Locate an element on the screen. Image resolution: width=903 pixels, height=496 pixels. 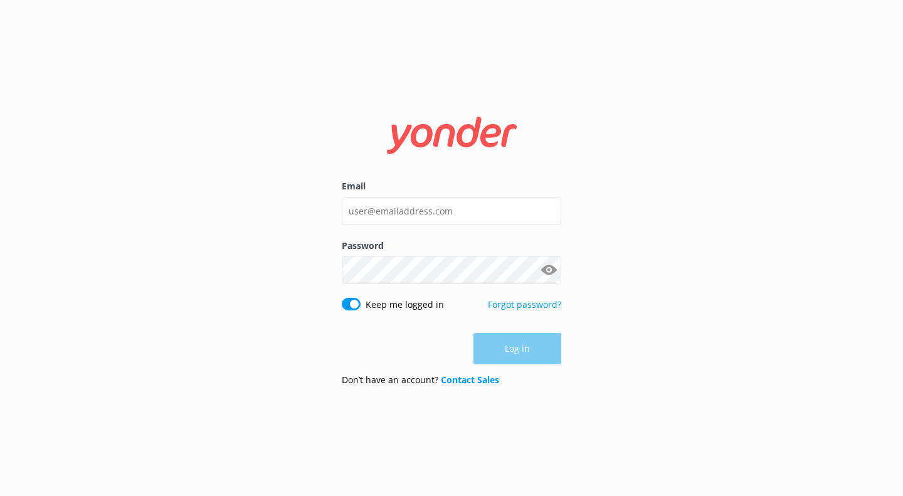
button: Show password is located at coordinates (549, 270).